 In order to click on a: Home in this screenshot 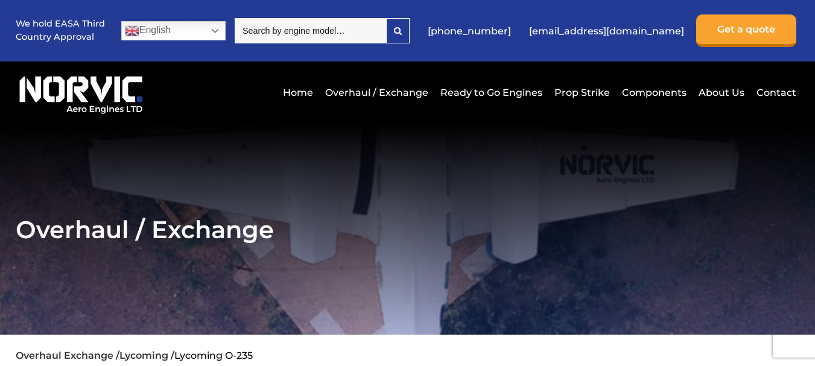, I will do `click(298, 92)`.